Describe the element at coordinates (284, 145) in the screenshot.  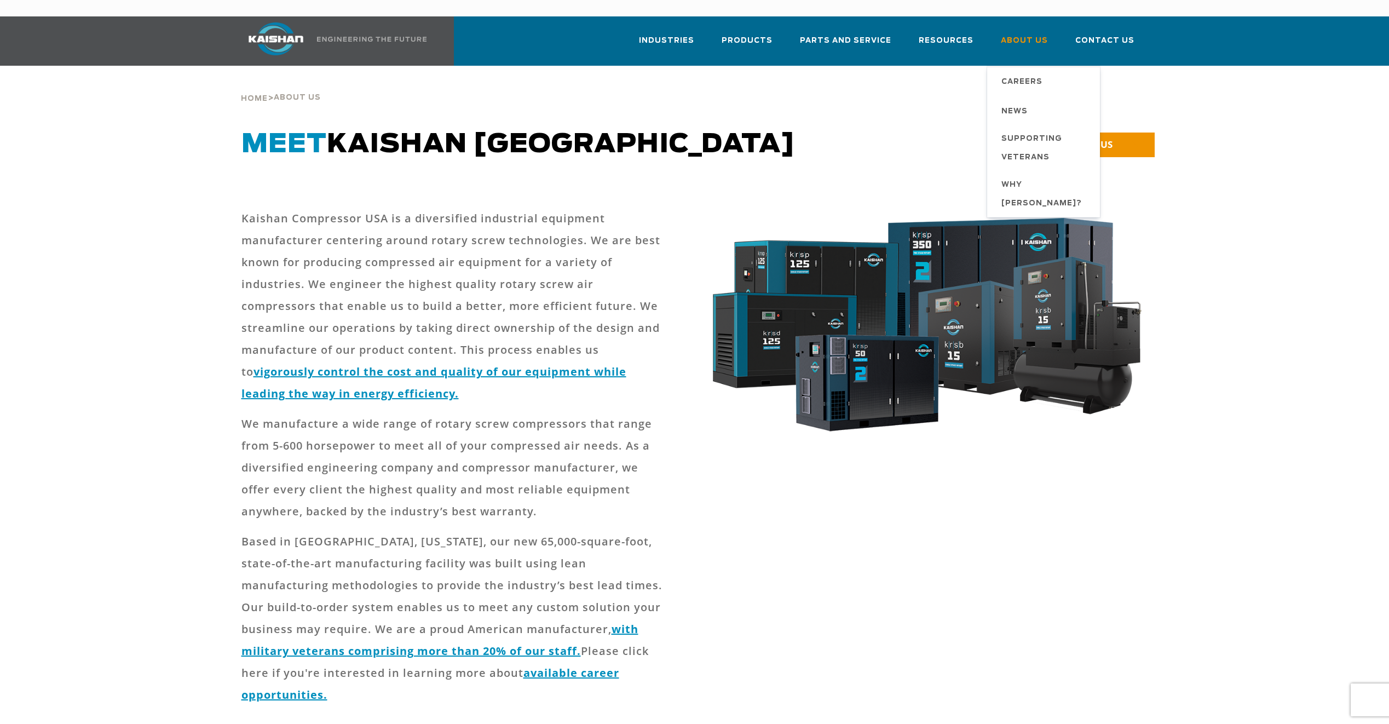
I see `span: Meet` at that location.